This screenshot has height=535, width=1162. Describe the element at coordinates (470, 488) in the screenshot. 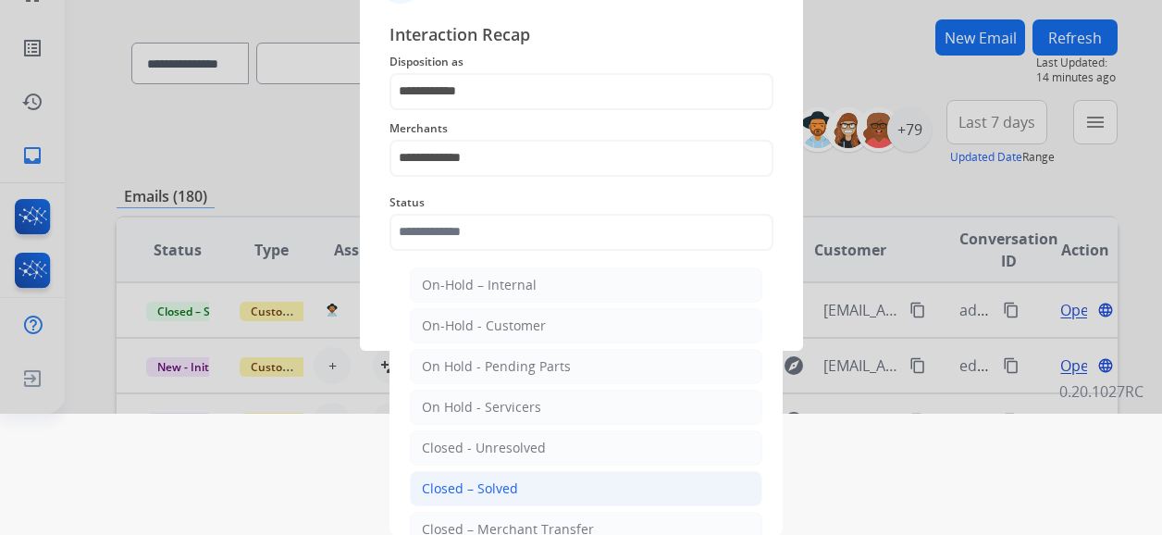

I see `div: Closed – Solved` at that location.